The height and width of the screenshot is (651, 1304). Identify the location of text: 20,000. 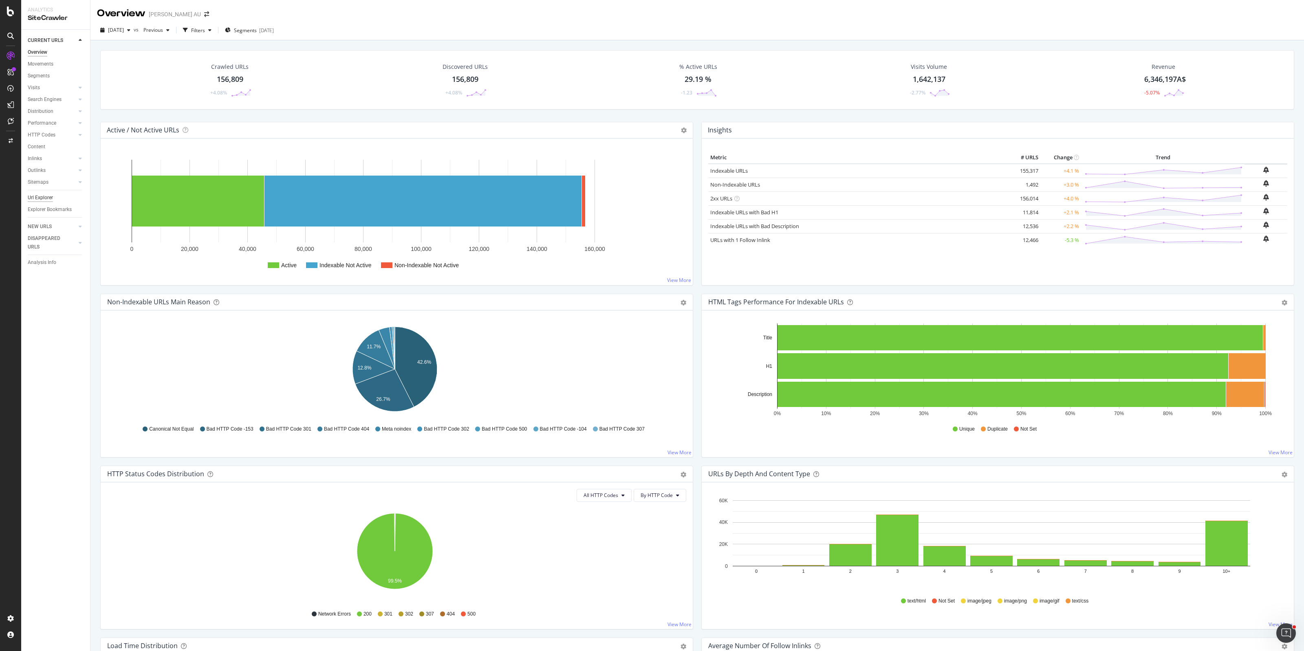
(190, 249).